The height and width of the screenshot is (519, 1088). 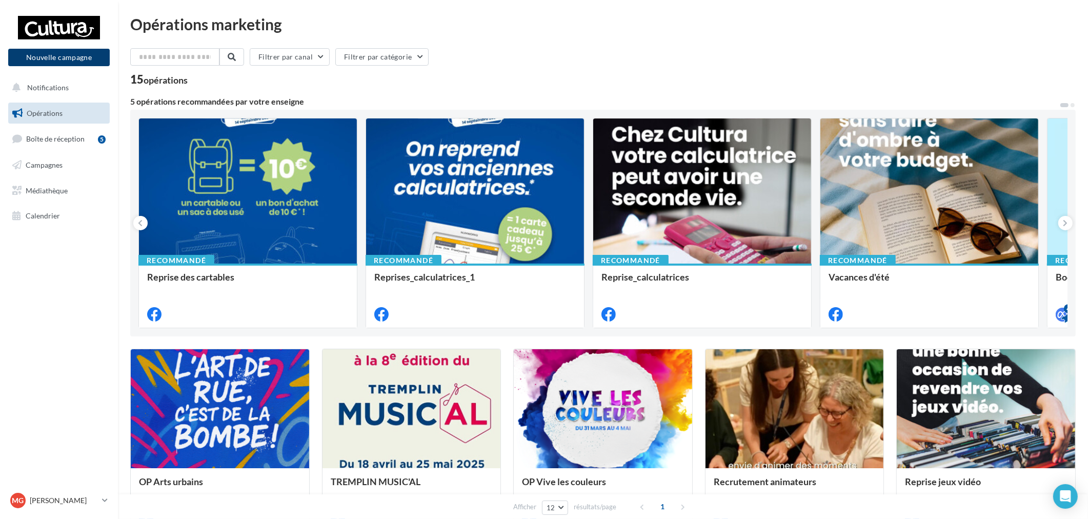 What do you see at coordinates (1069, 309) in the screenshot?
I see `div: 4` at bounding box center [1069, 309].